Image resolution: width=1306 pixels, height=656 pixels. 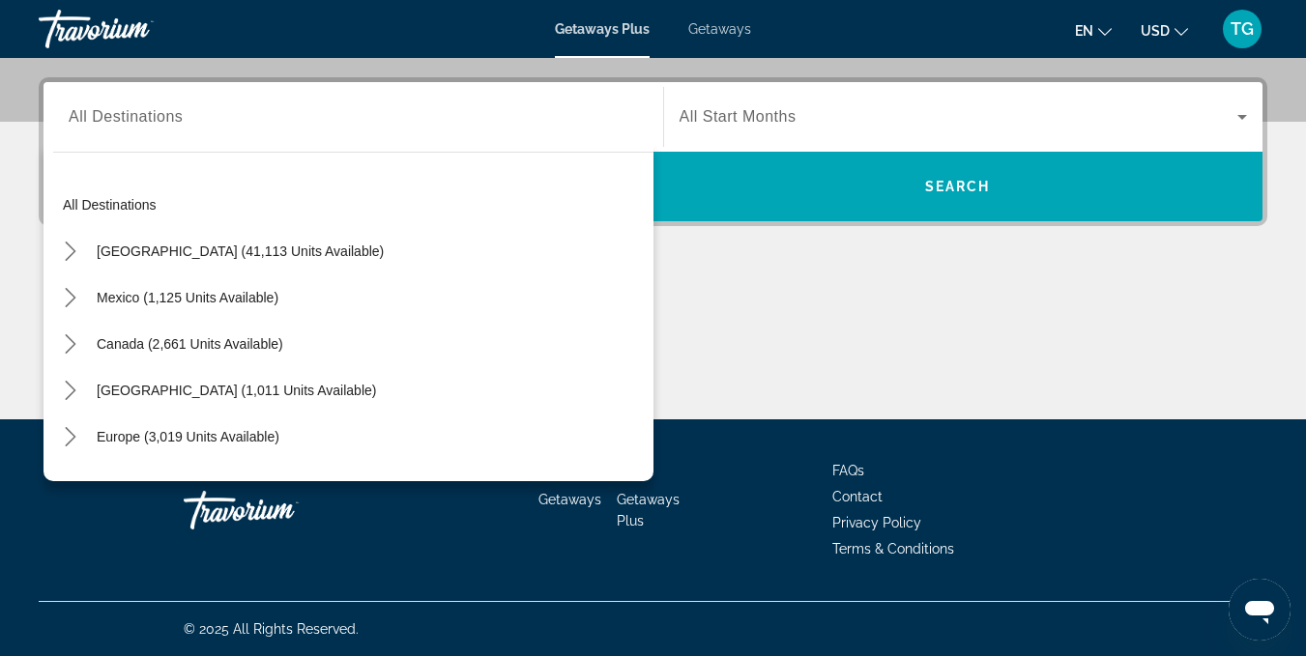 I want to click on button: Toggle Caribbean & Atlantic Islands (1,011 units available) submenu, so click(x=70, y=391).